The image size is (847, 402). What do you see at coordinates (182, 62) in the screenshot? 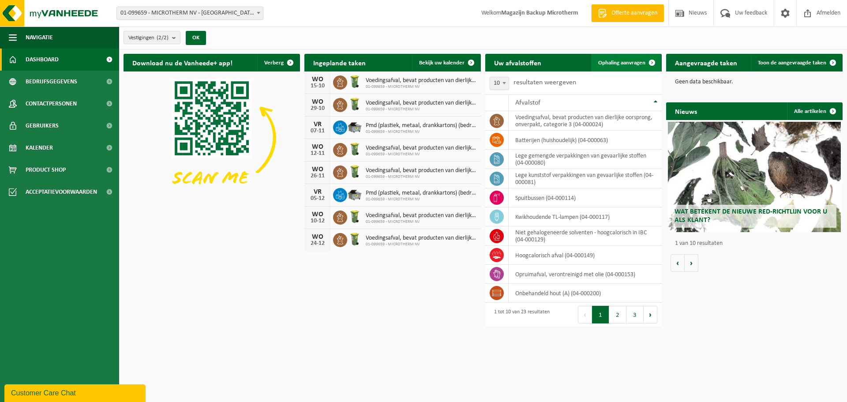
I see `h2: Download nu de Vanheede+ app!` at bounding box center [182, 62].